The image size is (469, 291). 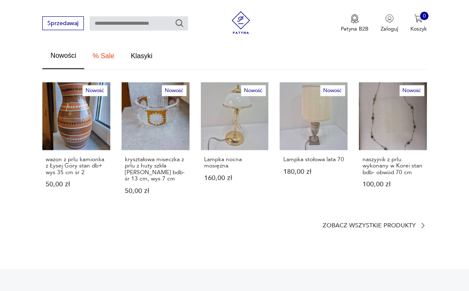 I want to click on a: Nowośćnaszyjnik z prlu wykonany w Korei stan bdb- obwód 70 cmnaszyjnik z prlu wykonany w Korei st..., so click(x=393, y=145).